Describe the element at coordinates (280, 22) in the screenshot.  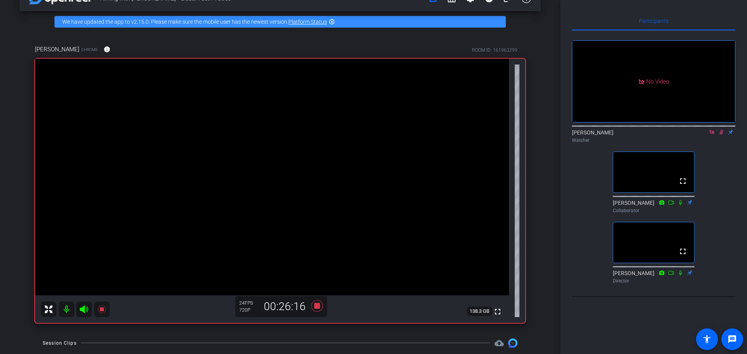
I see `div: We have updated the app to v2.15.0. Please make sure the mobile user has the newest version.` at that location.